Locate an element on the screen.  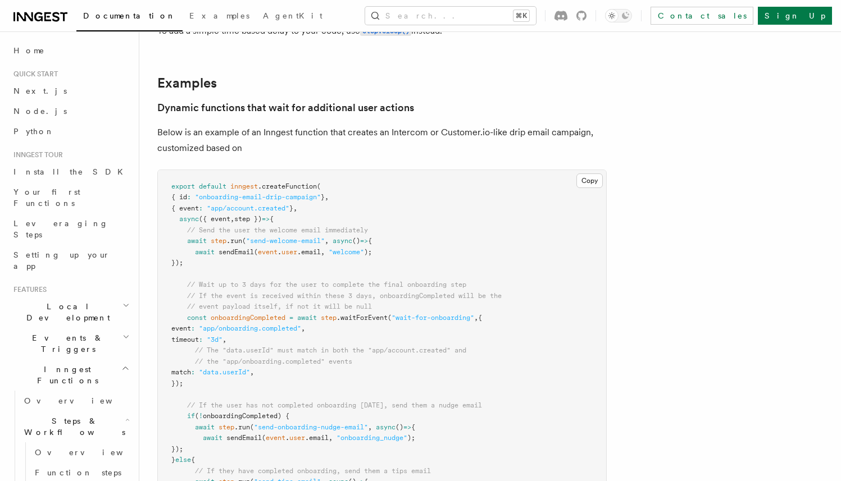
span: else is located at coordinates (183, 460).